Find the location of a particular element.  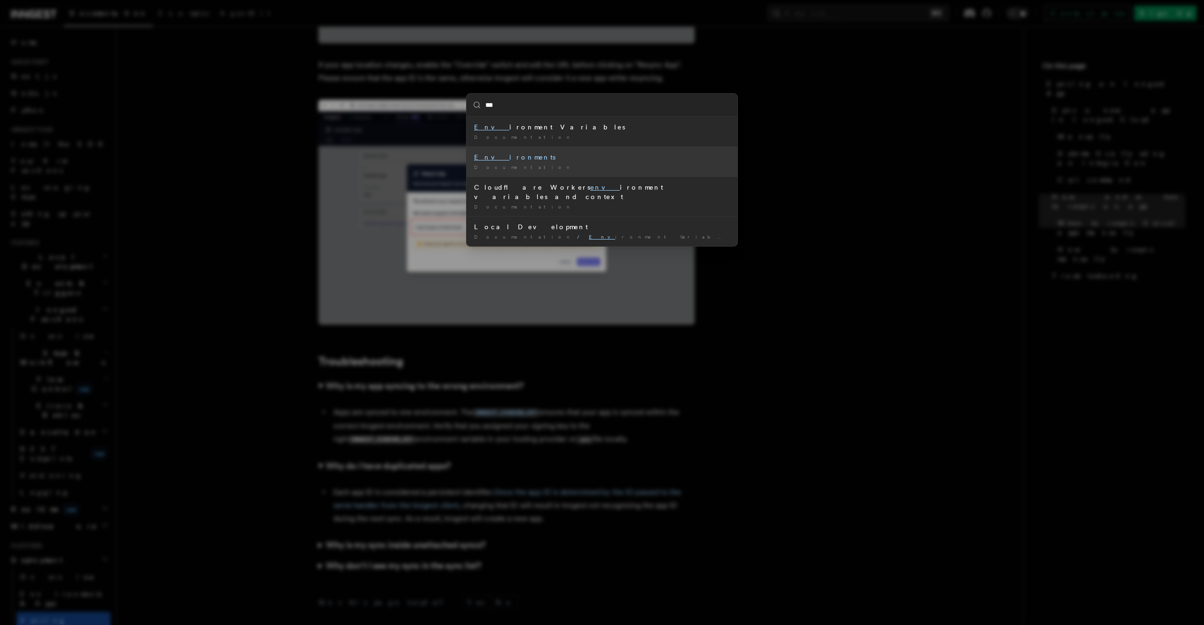

div: ironment Variables is located at coordinates (602, 127).